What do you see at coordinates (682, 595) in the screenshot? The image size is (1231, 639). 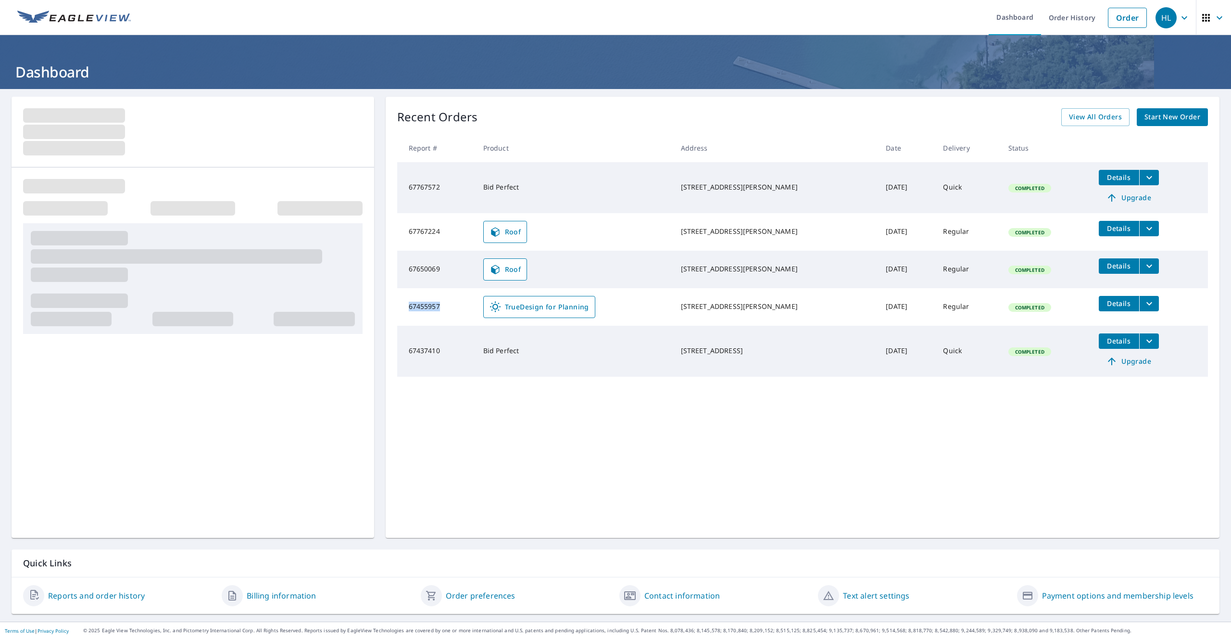 I see `a: Contact information` at bounding box center [682, 595].